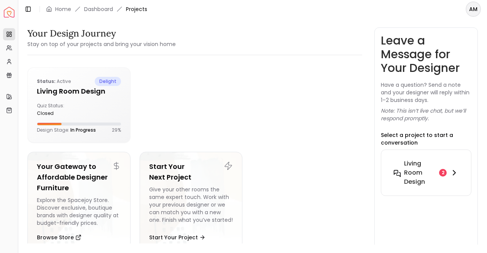 The image size is (487, 253). Describe the element at coordinates (191, 172) in the screenshot. I see `h5: Start Your Next Project` at that location.